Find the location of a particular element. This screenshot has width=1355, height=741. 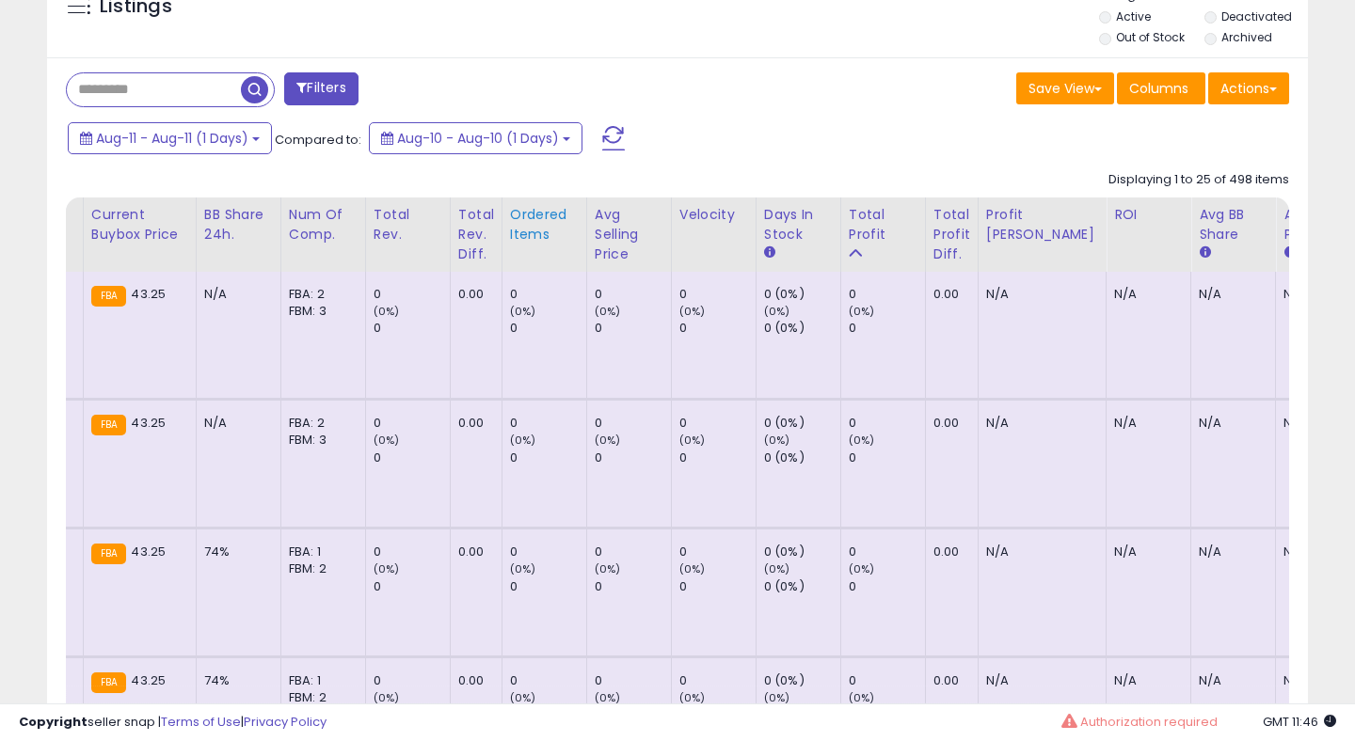

small: Avg Win Price. is located at coordinates (1289, 253).